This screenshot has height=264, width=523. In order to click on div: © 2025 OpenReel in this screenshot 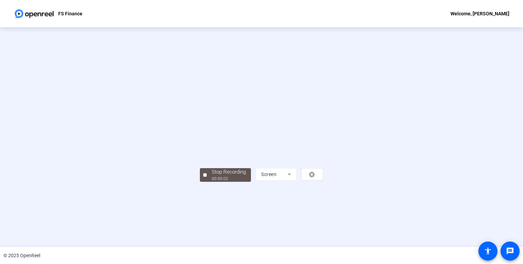, I will do `click(22, 255)`.